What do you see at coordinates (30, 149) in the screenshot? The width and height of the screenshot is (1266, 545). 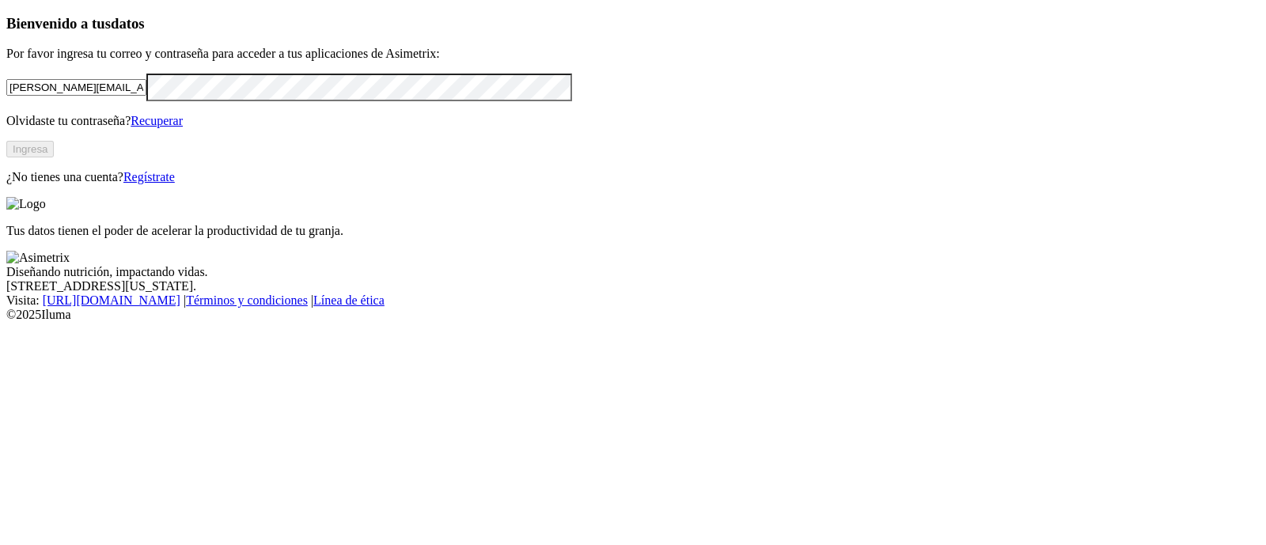 I see `button: Ingresa` at bounding box center [30, 149].